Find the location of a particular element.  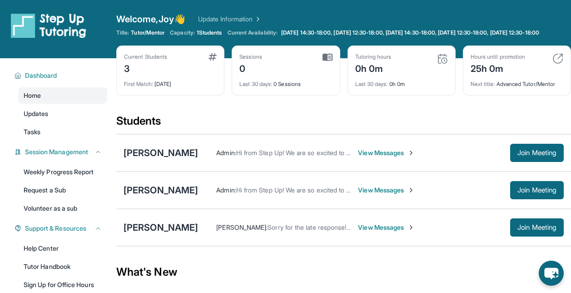

span: Next title : is located at coordinates (483, 84).